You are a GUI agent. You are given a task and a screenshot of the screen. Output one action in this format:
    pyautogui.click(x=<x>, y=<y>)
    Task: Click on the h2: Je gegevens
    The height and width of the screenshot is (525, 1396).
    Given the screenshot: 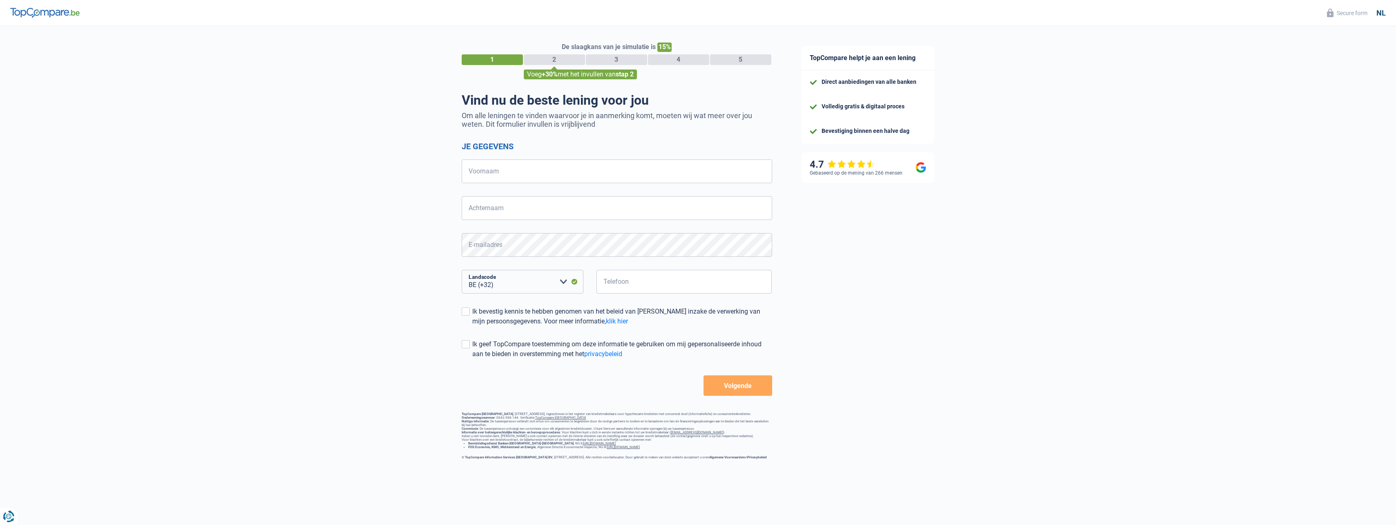 What is the action you would take?
    pyautogui.click(x=617, y=146)
    